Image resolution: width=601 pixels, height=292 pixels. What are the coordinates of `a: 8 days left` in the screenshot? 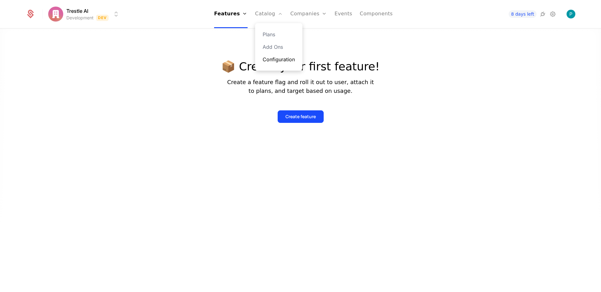 It's located at (523, 14).